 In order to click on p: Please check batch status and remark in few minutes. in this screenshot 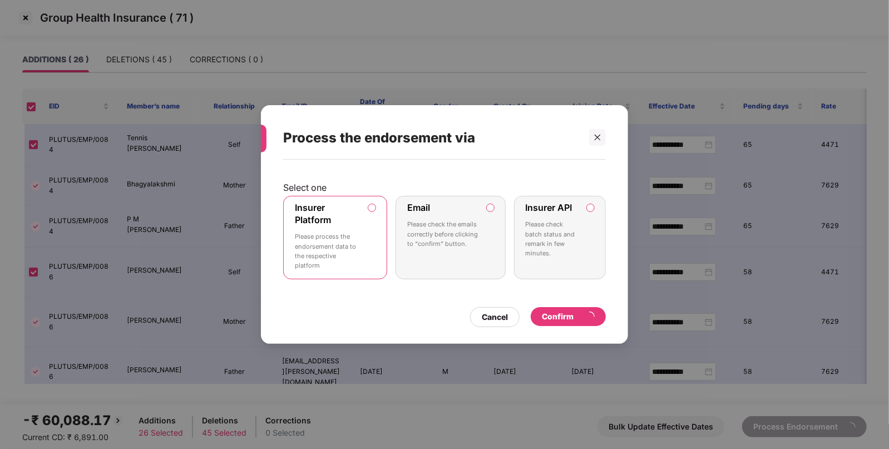, I will do `click(552, 239)`.